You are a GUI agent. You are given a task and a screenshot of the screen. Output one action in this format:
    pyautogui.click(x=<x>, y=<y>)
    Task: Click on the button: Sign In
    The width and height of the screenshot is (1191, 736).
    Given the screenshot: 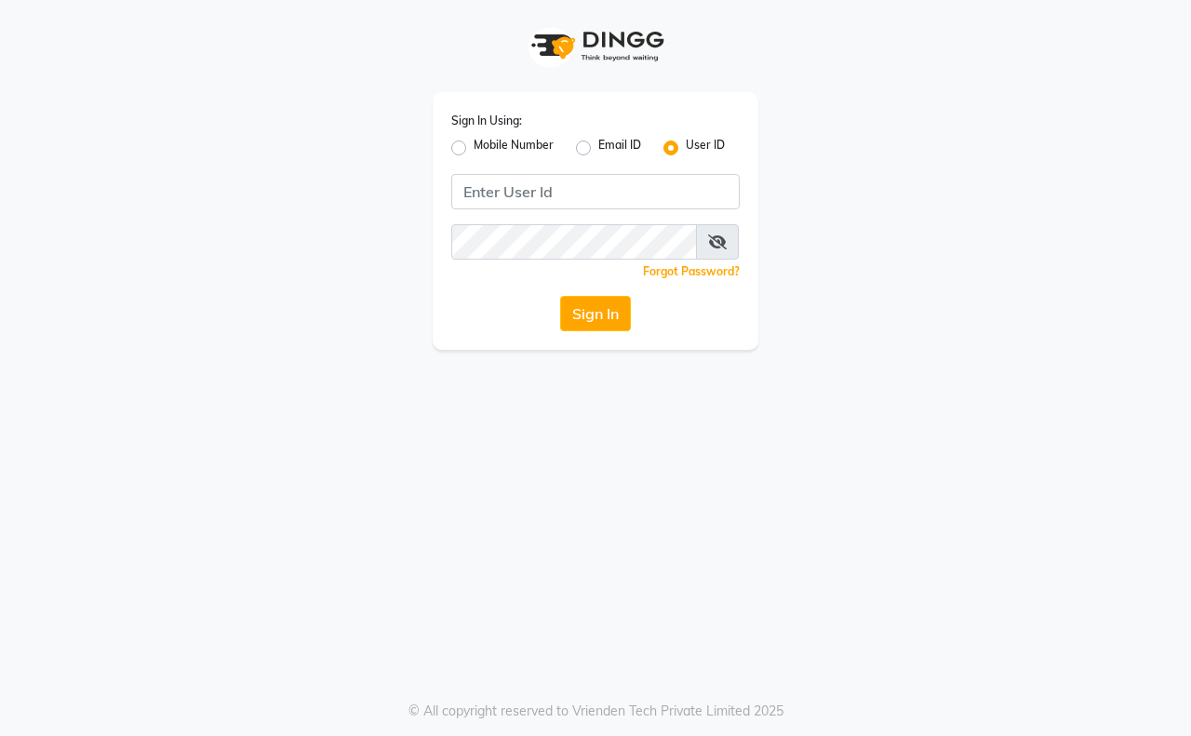 What is the action you would take?
    pyautogui.click(x=595, y=314)
    